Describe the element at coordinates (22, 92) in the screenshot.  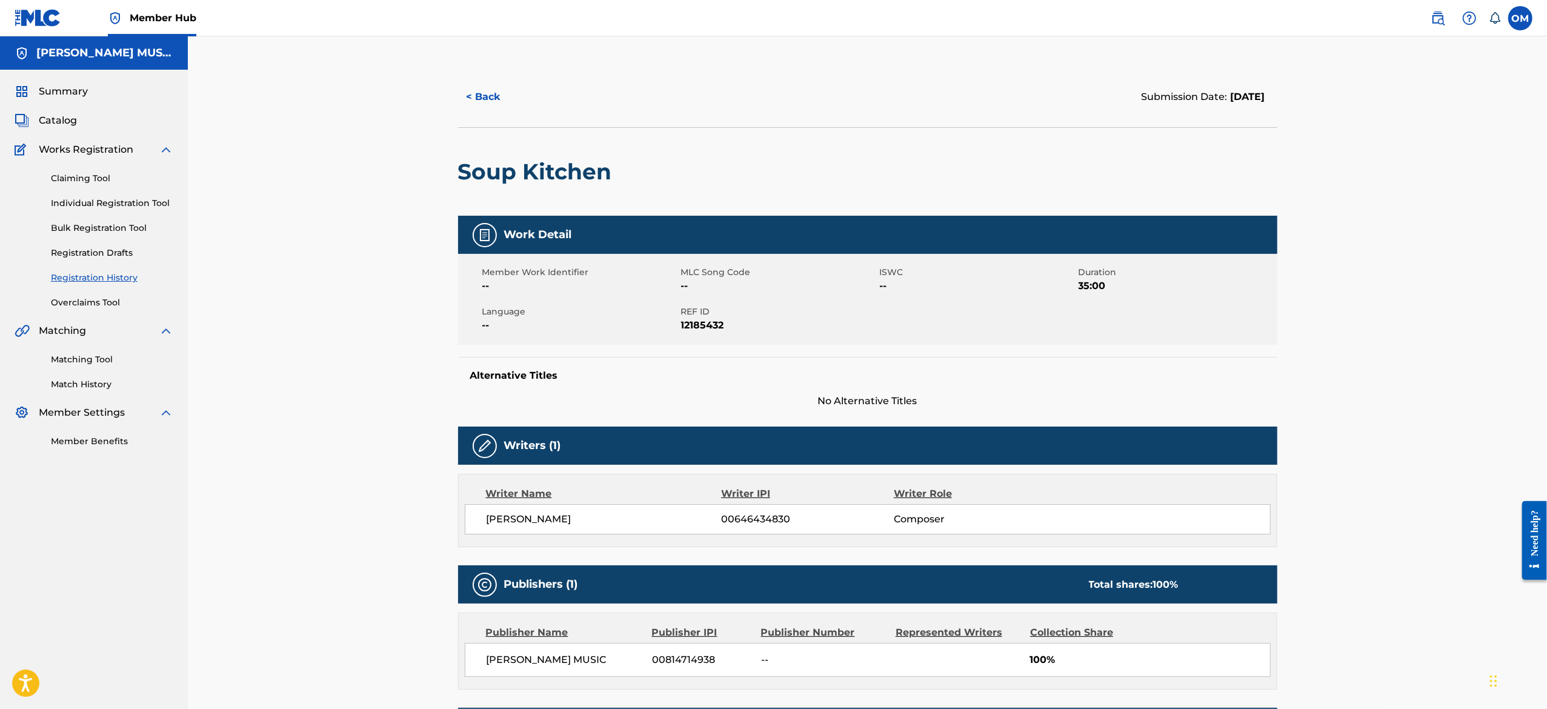
I see `img: Summary` at that location.